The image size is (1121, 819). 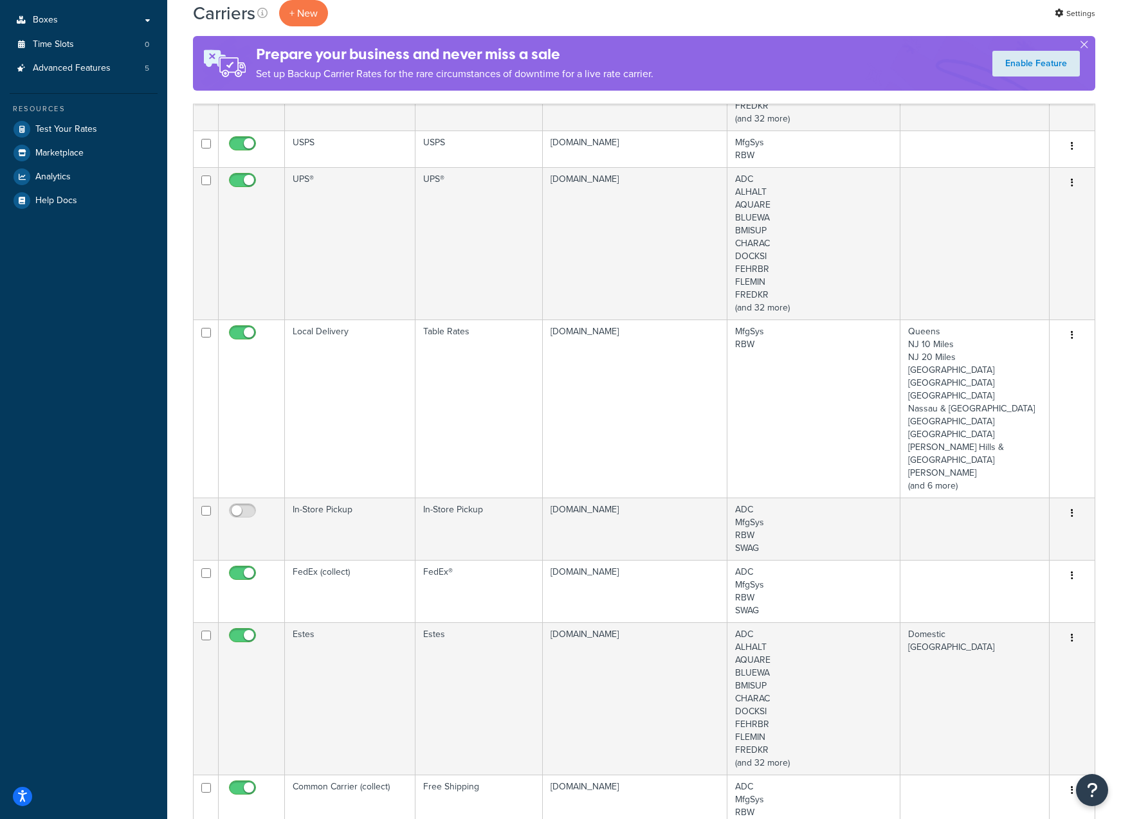 I want to click on a: Analytics, so click(x=84, y=177).